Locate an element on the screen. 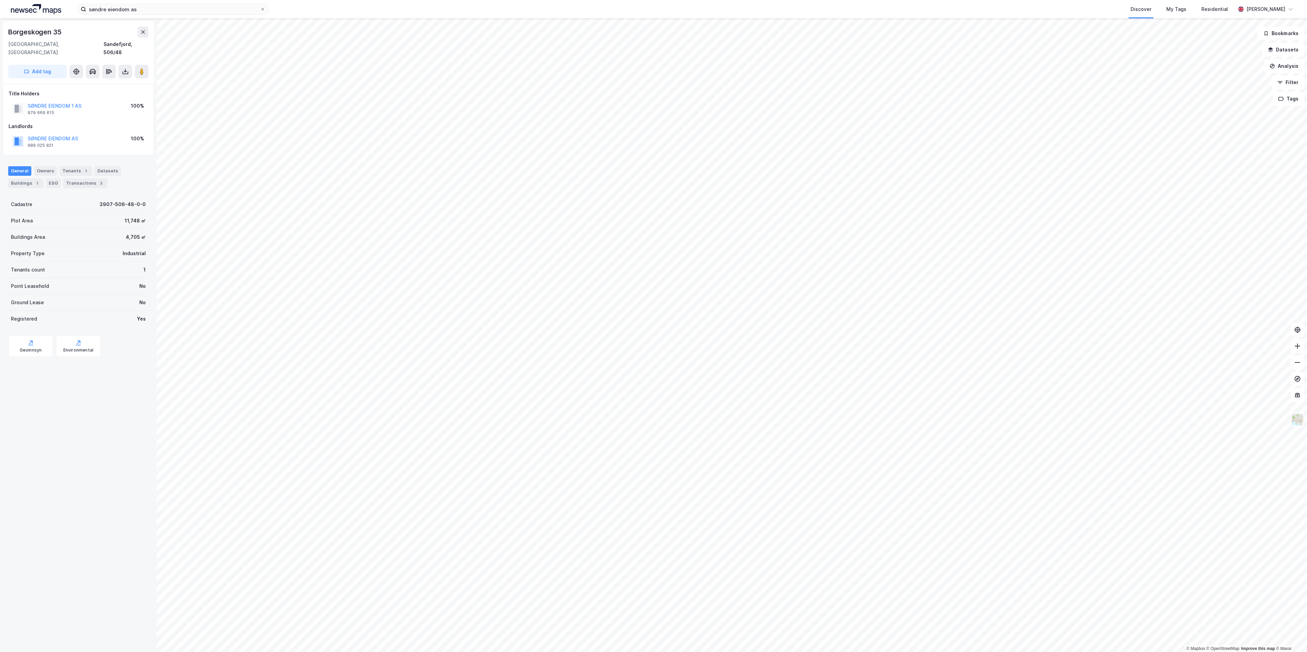 This screenshot has height=652, width=1307. div: Borgeskogen 35 is located at coordinates (35, 32).